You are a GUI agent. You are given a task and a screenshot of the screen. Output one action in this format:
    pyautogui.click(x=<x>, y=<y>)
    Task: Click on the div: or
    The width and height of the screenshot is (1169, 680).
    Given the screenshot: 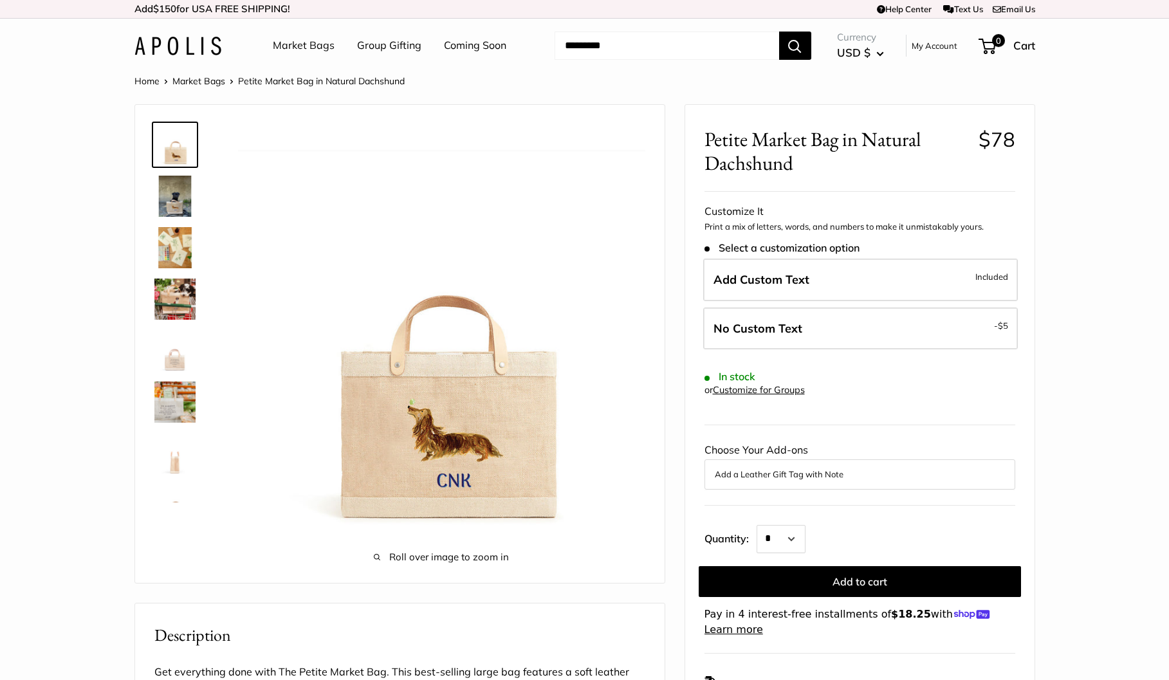 What is the action you would take?
    pyautogui.click(x=755, y=390)
    